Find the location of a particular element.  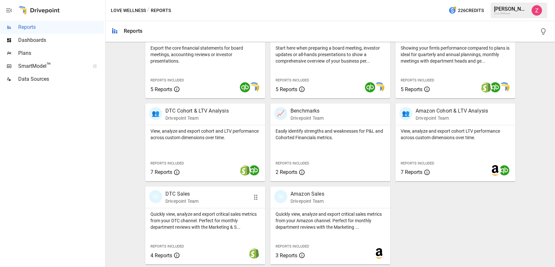

span: Data Sources is located at coordinates (61, 79).